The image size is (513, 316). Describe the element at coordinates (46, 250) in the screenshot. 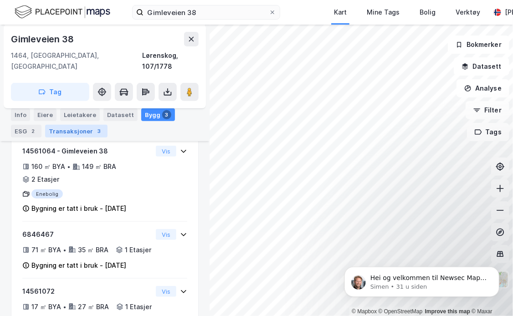

I see `div: 71 ㎡ BYA` at that location.